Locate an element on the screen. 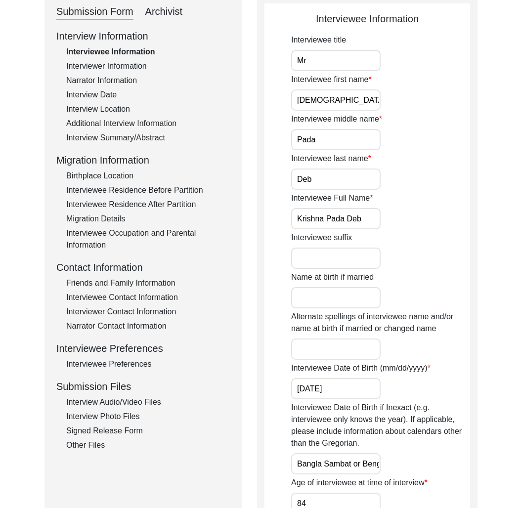  div: Interviewee Contact Information is located at coordinates (148, 298).